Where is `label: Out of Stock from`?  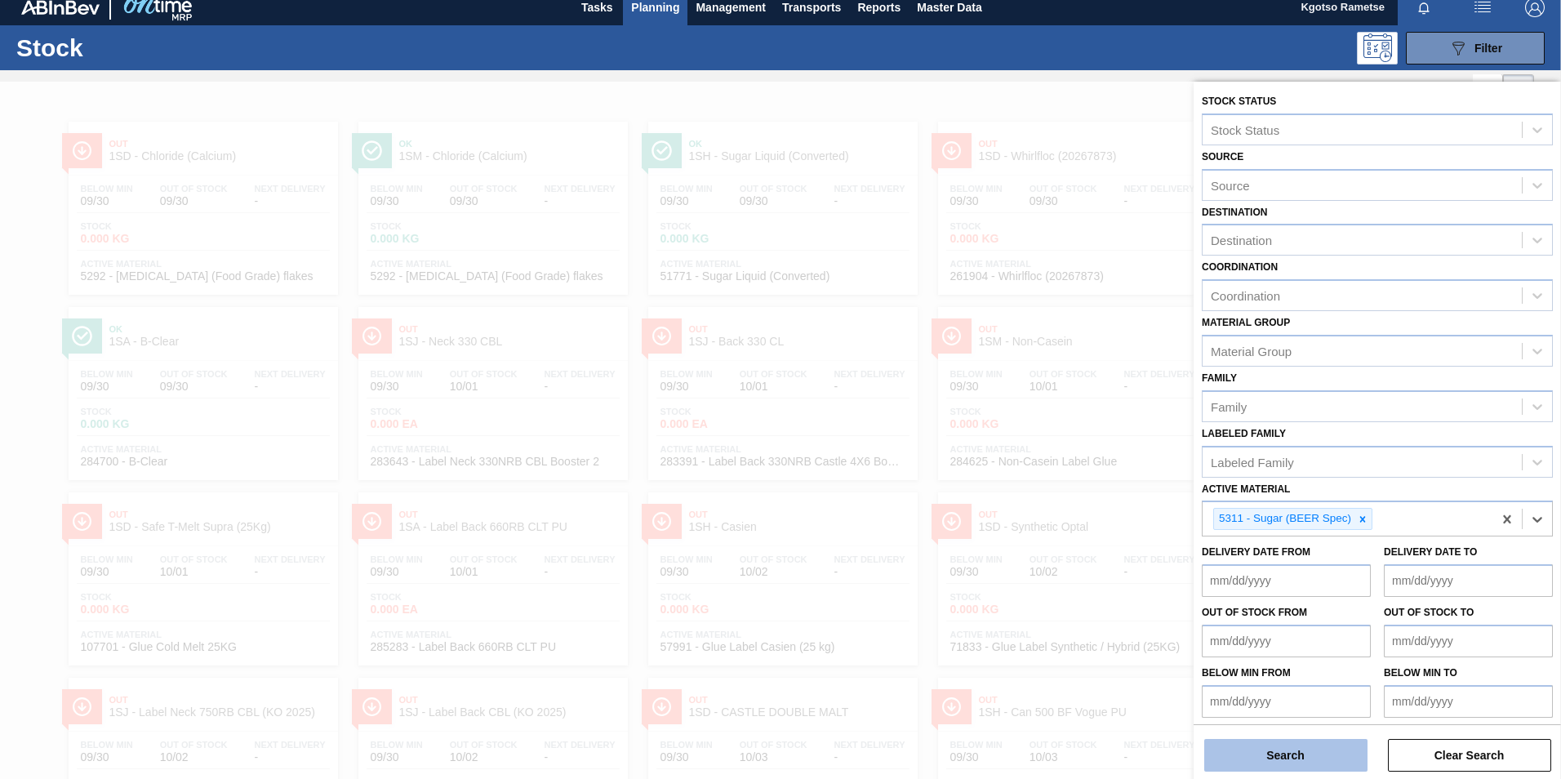
label: Out of Stock from is located at coordinates (1254, 612).